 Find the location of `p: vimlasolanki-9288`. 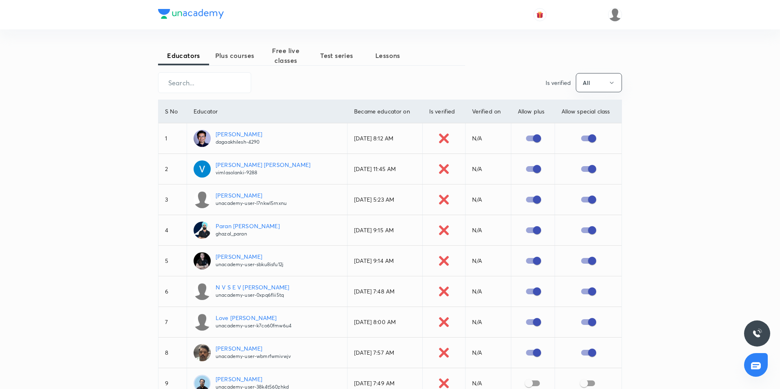

p: vimlasolanki-9288 is located at coordinates (263, 173).